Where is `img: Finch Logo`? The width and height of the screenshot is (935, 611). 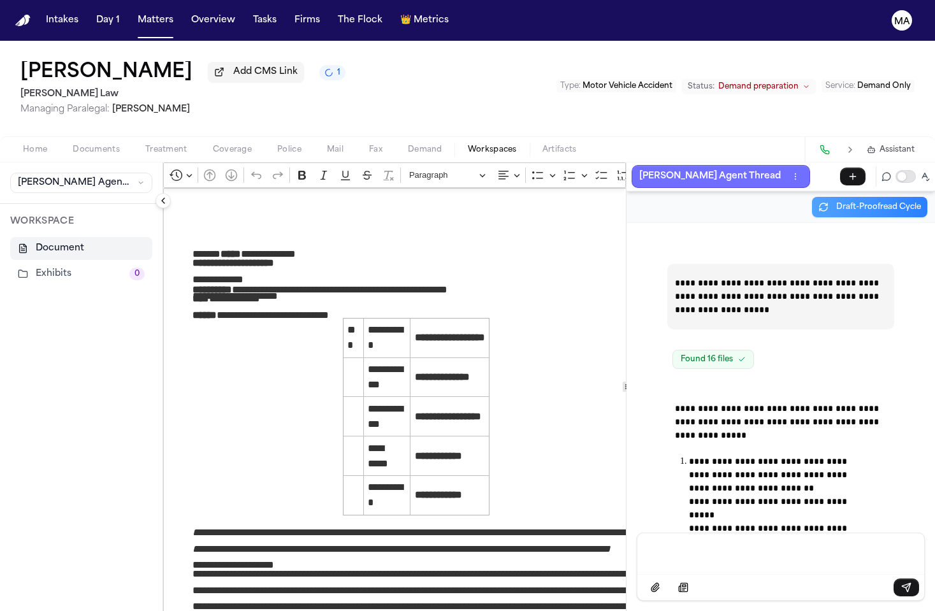 img: Finch Logo is located at coordinates (23, 20).